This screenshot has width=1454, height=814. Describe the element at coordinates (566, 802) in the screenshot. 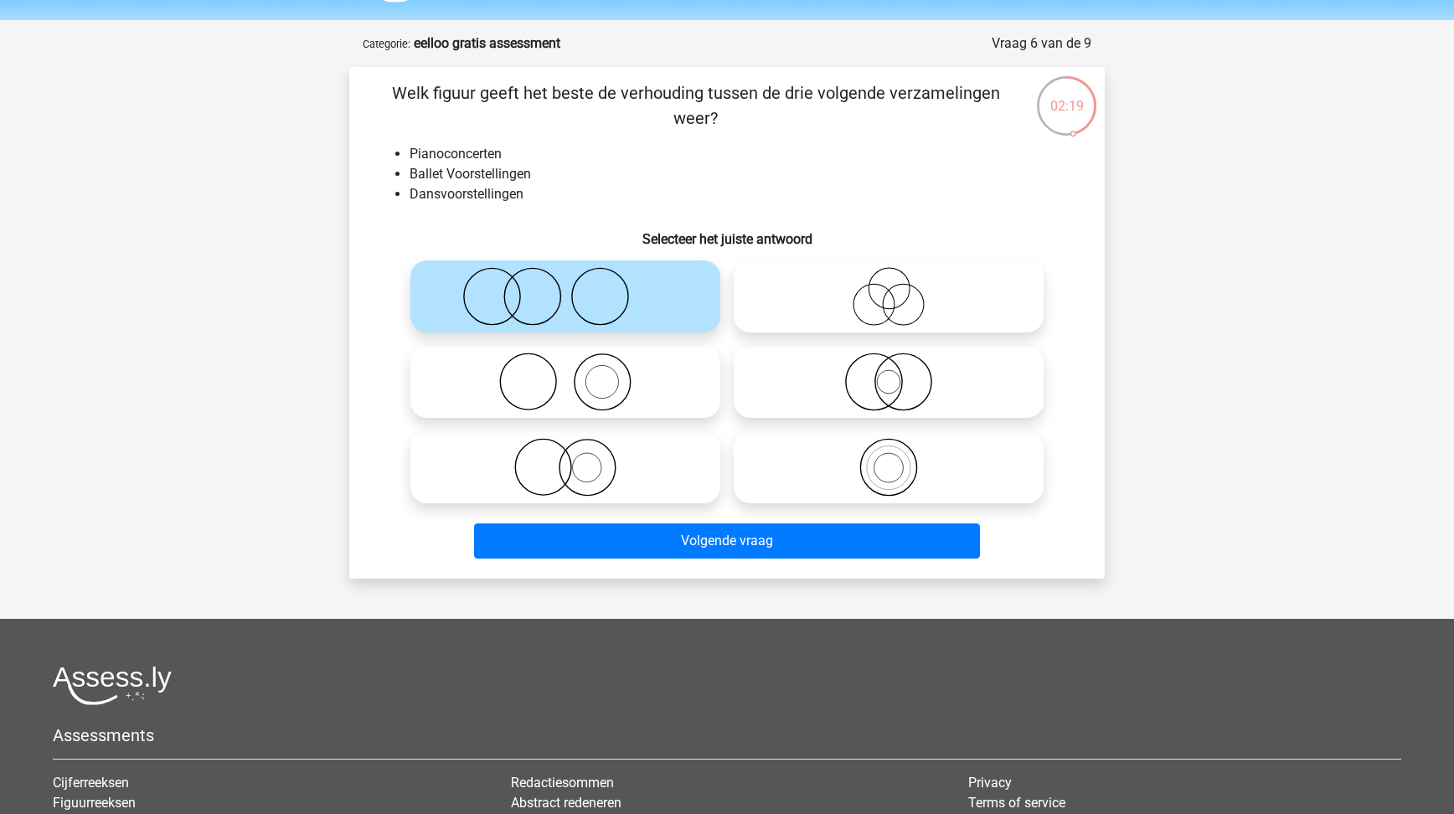

I see `a: Abstract redeneren` at that location.